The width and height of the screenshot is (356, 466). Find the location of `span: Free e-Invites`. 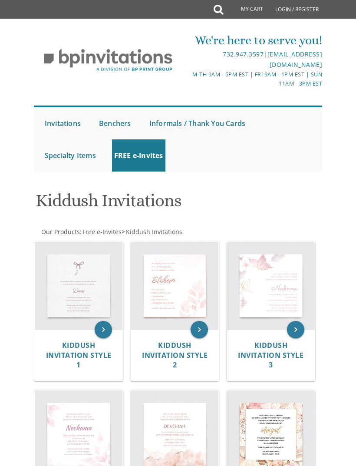

span: Free e-Invites is located at coordinates (102, 231).